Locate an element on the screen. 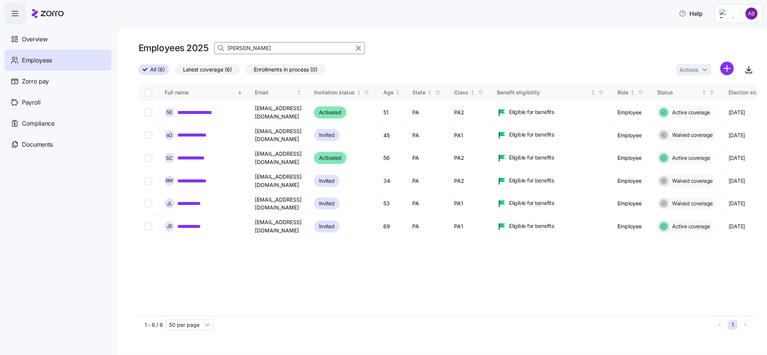  img: Employer logo is located at coordinates (727, 14).